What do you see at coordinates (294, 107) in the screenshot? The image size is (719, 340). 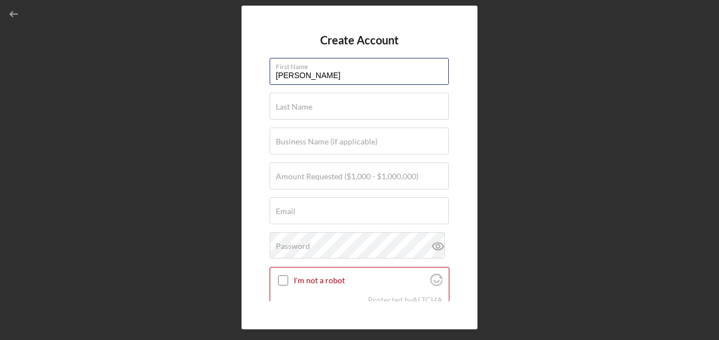 I see `label: Last Name` at bounding box center [294, 107].